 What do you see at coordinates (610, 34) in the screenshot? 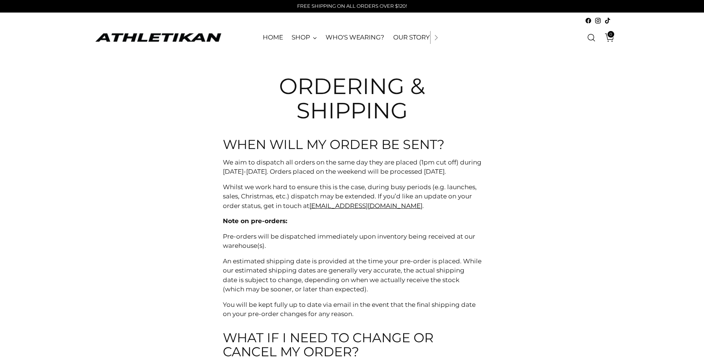
I see `span: 0` at bounding box center [610, 34].